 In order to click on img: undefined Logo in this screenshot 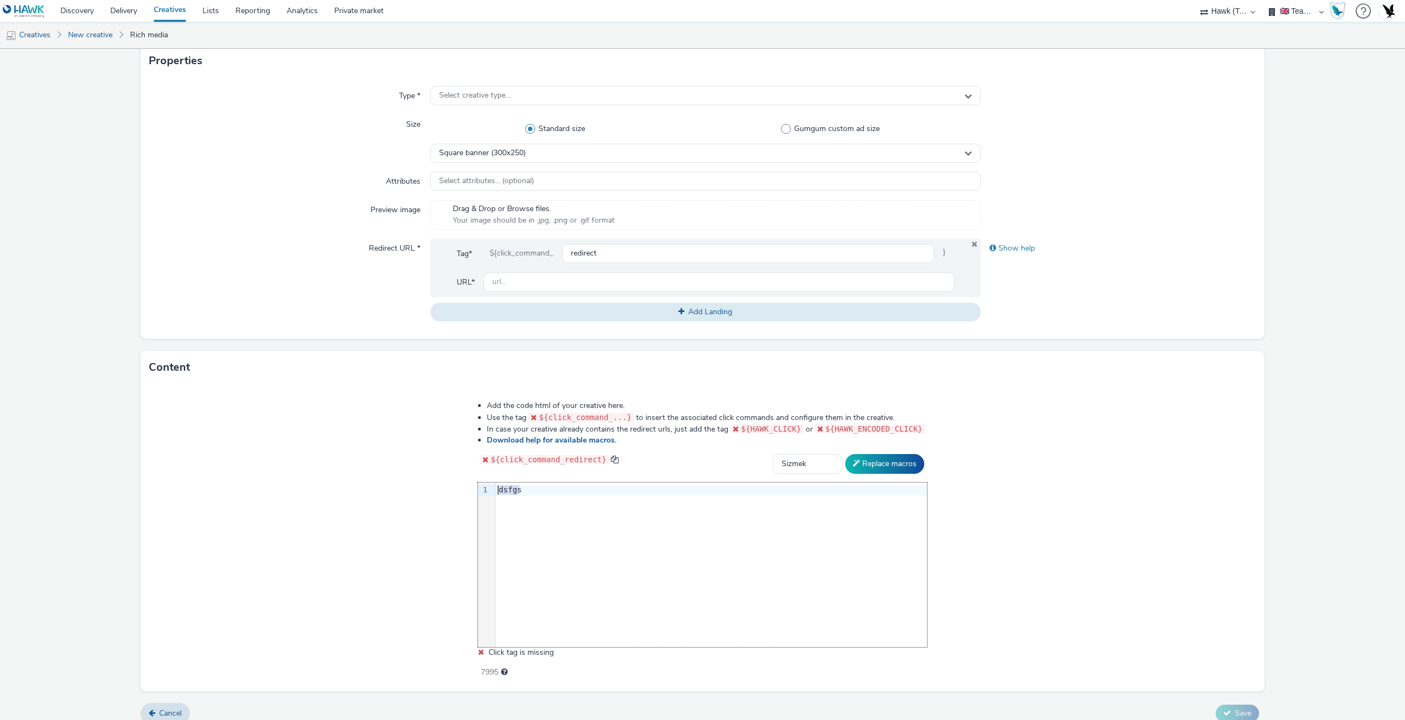, I will do `click(24, 11)`.